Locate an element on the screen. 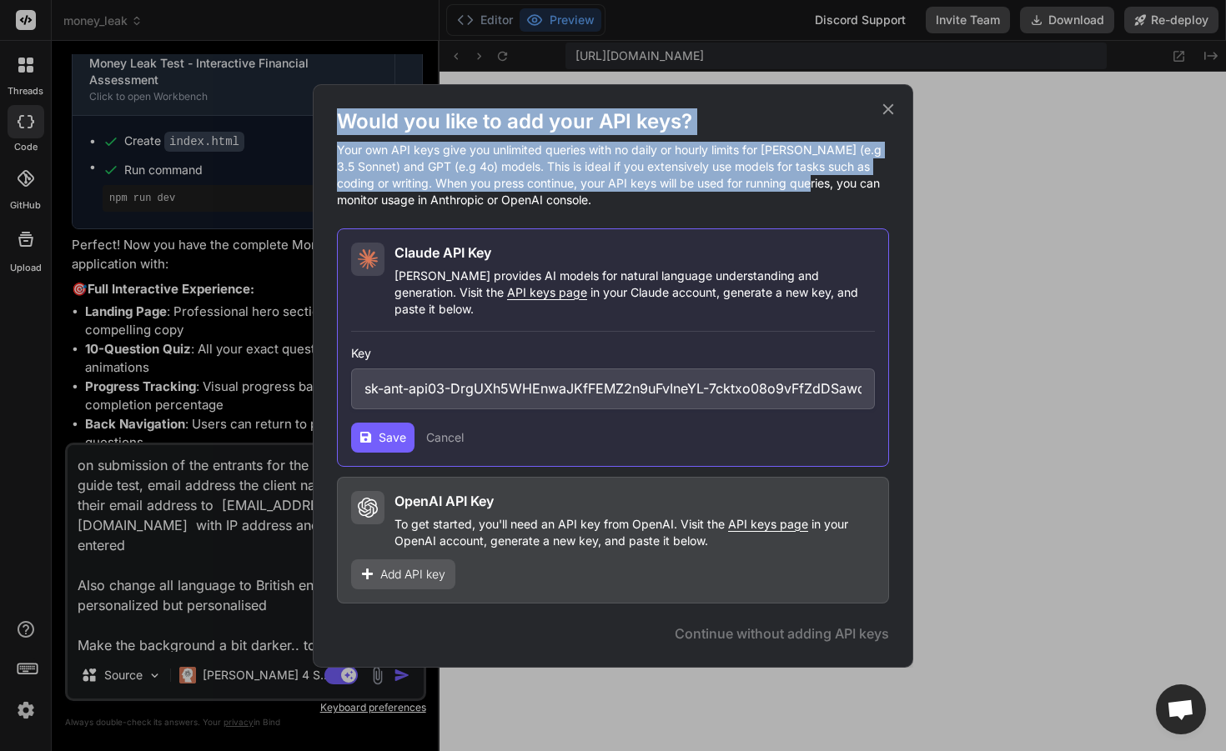  button: Continue without adding API keys is located at coordinates (781, 634).